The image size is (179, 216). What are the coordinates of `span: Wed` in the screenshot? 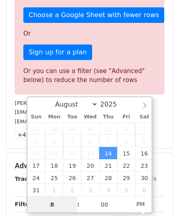 It's located at (90, 117).